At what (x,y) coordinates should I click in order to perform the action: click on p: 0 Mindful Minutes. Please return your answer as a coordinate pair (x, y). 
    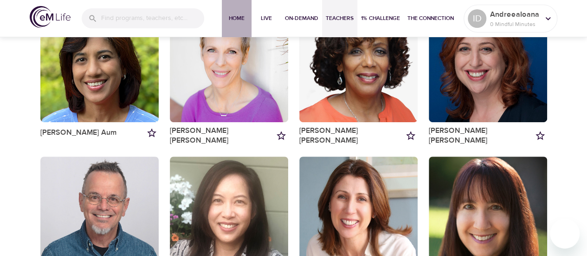
    Looking at the image, I should click on (515, 24).